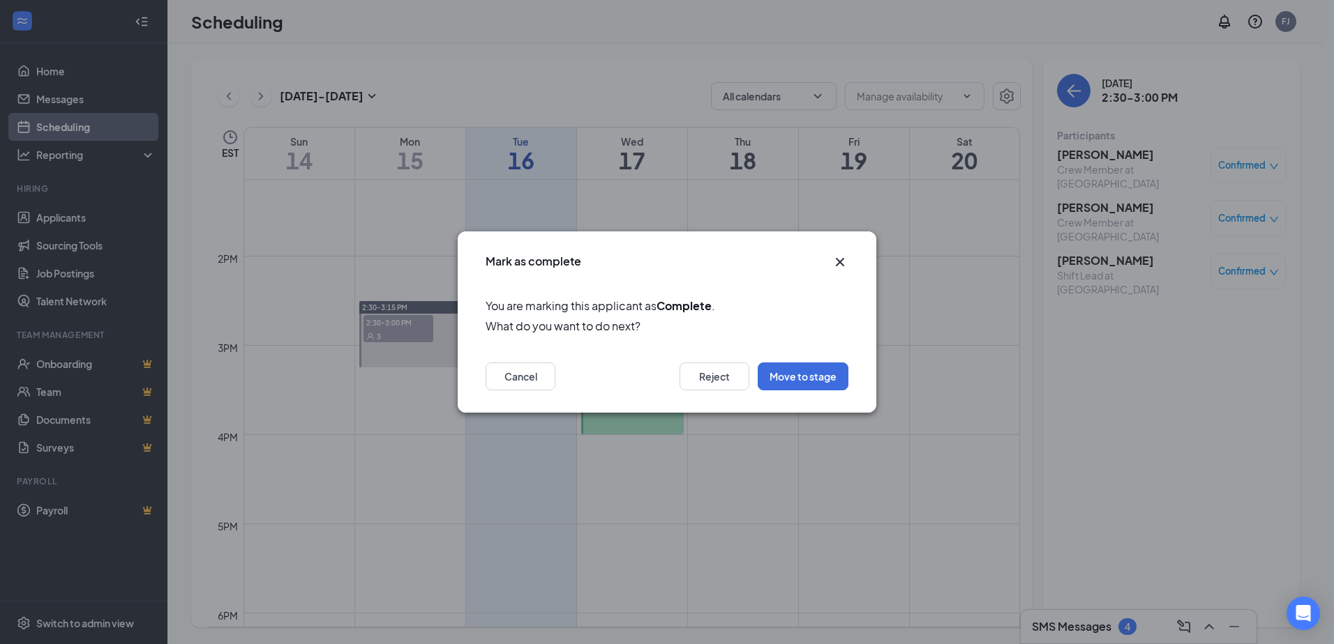 This screenshot has width=1334, height=644. Describe the element at coordinates (840, 262) in the screenshot. I see `svg: Cross` at that location.